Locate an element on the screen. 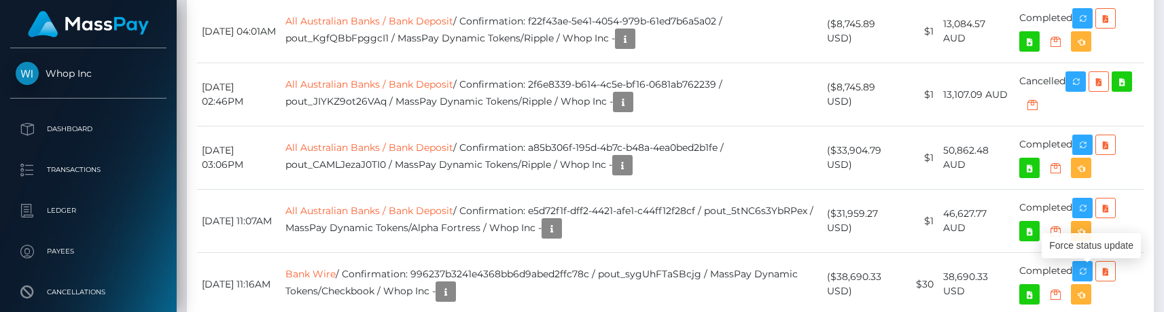 This screenshot has width=1164, height=312. a: Dashboard is located at coordinates (88, 129).